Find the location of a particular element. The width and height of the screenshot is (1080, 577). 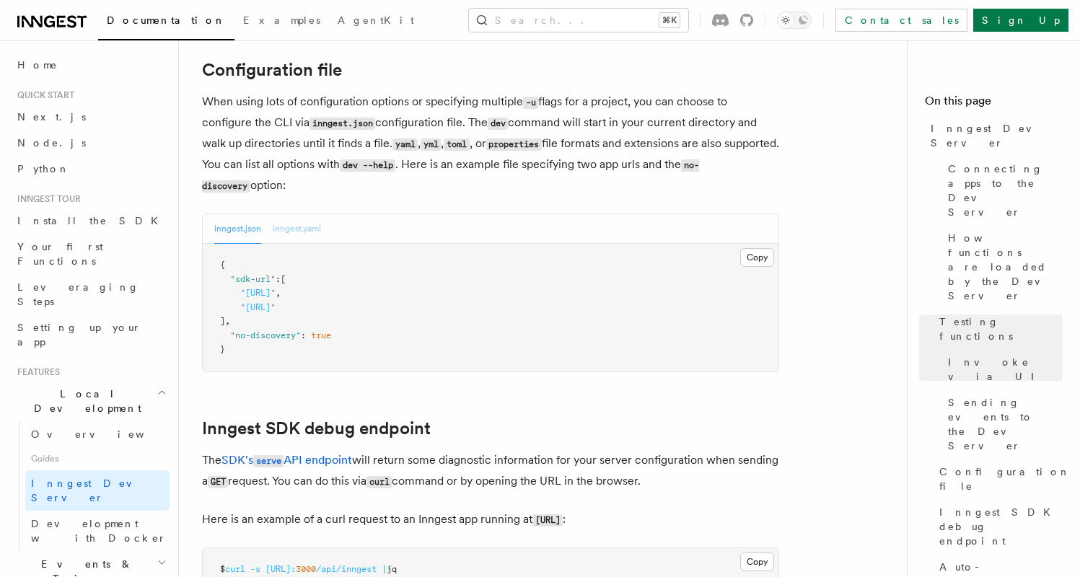

a: Python is located at coordinates (90, 169).